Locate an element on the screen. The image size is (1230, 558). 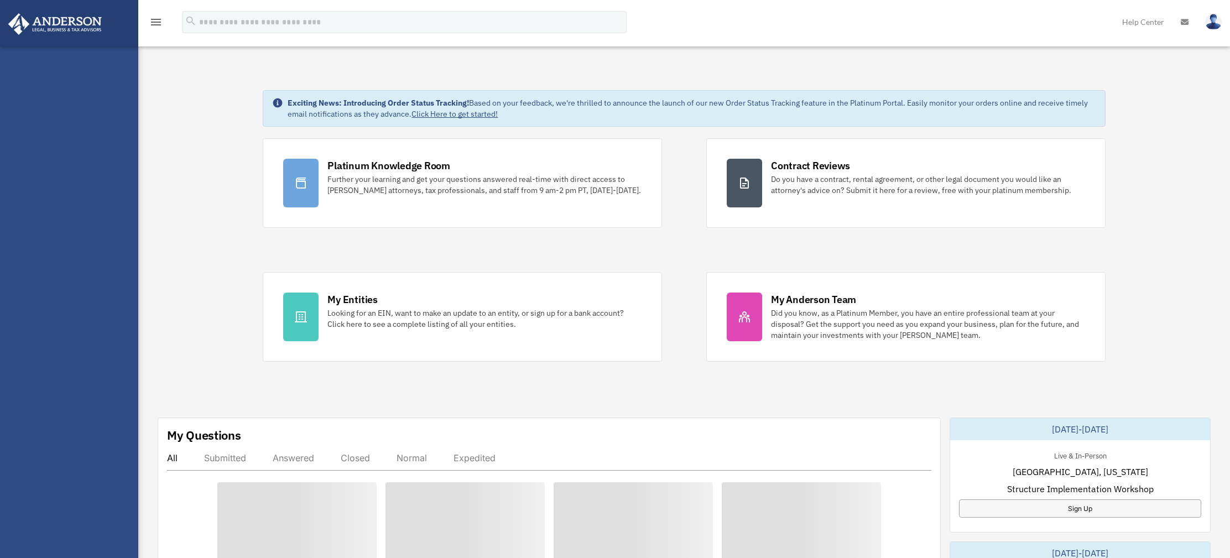
div: Contract Reviews is located at coordinates (810, 165).